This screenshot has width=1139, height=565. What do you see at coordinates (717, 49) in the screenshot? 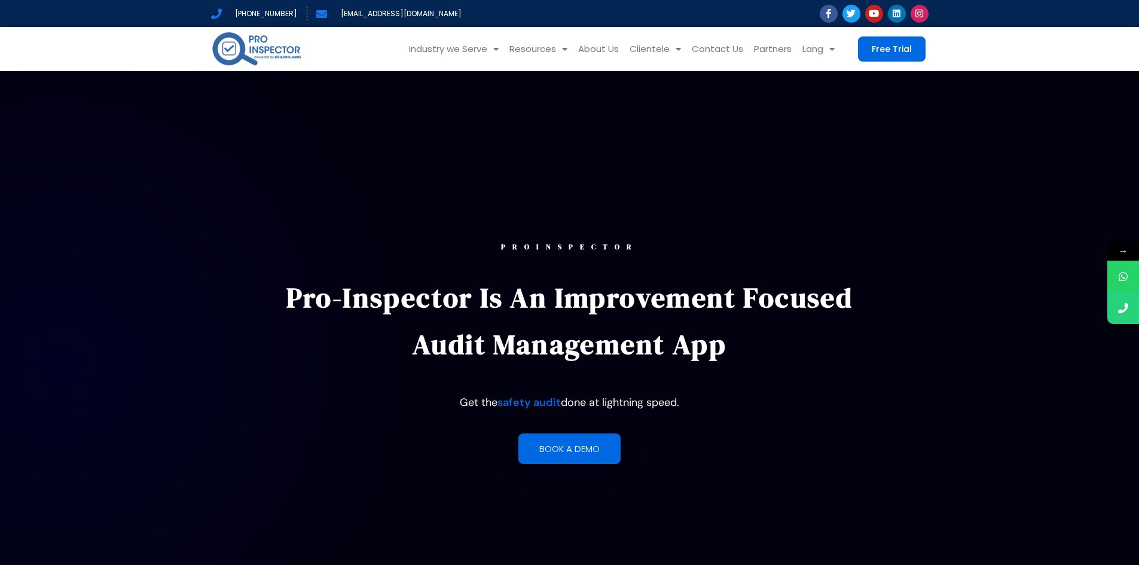
I see `a: Contact Us` at bounding box center [717, 49].